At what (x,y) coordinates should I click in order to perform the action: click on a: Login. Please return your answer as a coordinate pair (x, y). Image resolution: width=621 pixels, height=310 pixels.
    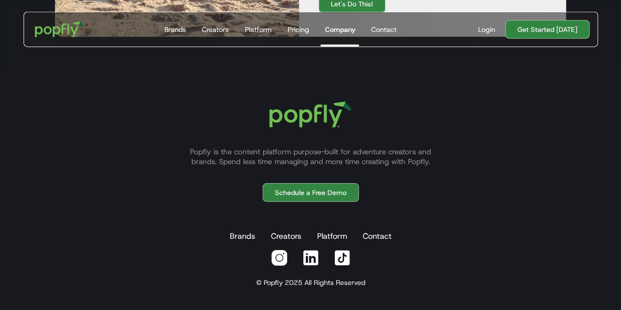
    Looking at the image, I should click on (486, 29).